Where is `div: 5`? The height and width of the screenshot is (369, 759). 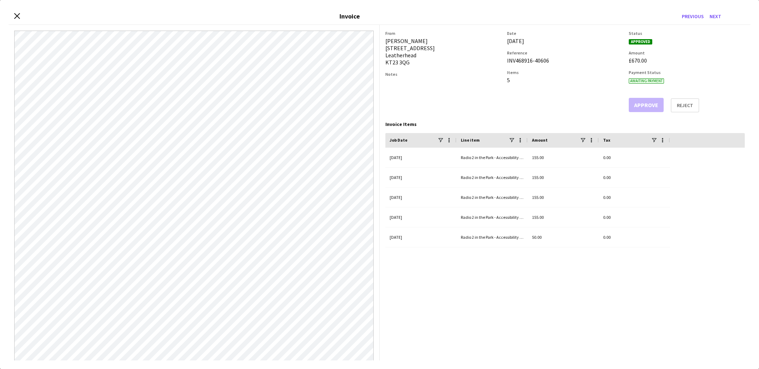
div: 5 is located at coordinates (565, 80).